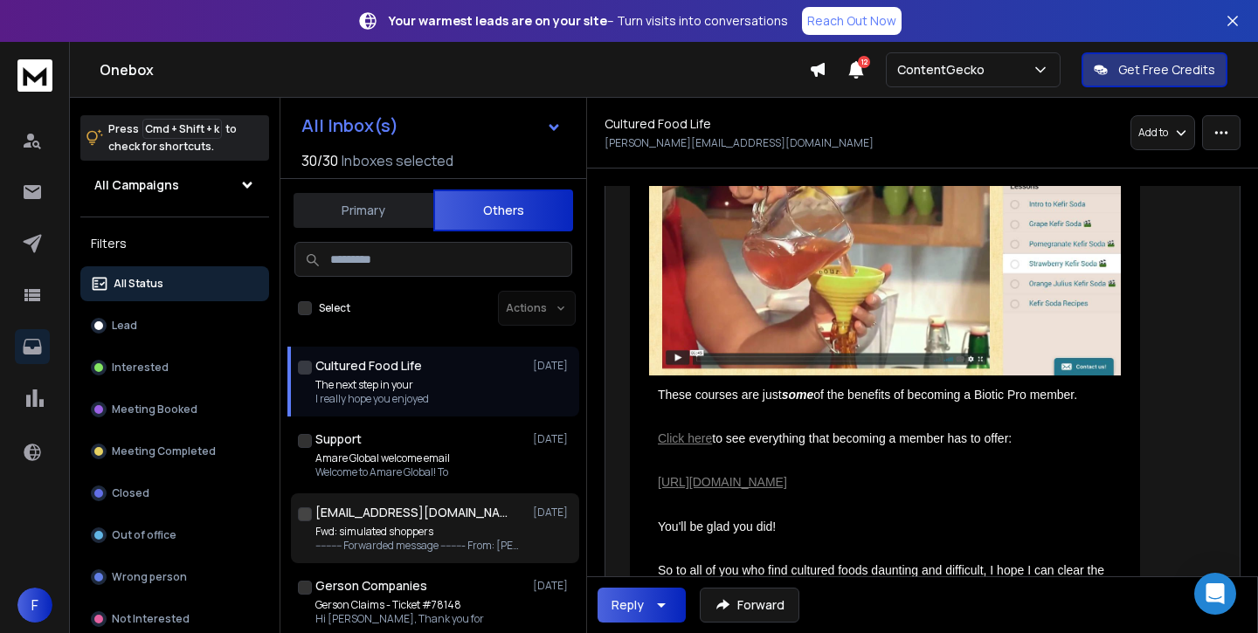  Describe the element at coordinates (383, 473) in the screenshot. I see `p: Welcome to Amare Global! To` at that location.